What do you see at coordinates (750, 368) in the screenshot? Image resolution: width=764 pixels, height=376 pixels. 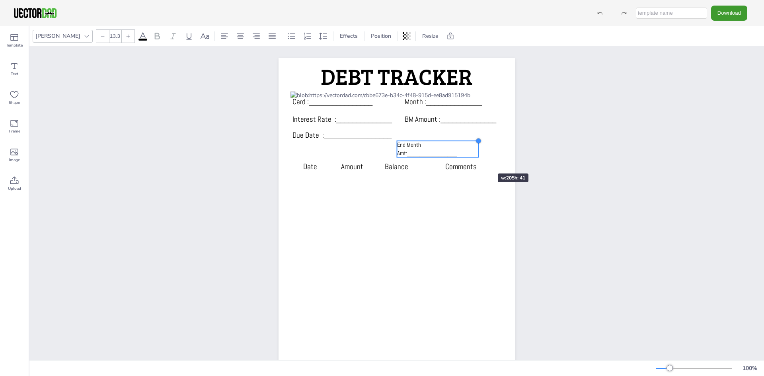 I see `div: 100 %` at bounding box center [750, 368].